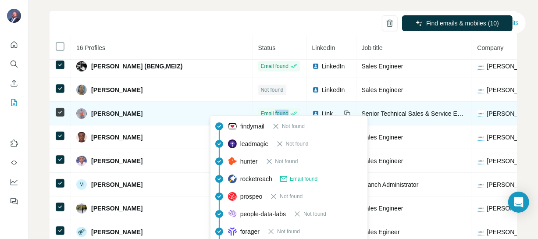 Image resolution: width=538 pixels, height=239 pixels. What do you see at coordinates (249, 161) in the screenshot?
I see `span: hunter` at bounding box center [249, 161].